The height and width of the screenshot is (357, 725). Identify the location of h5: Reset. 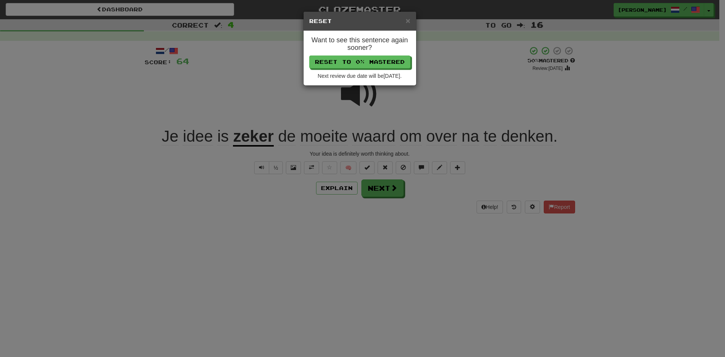
(360, 21).